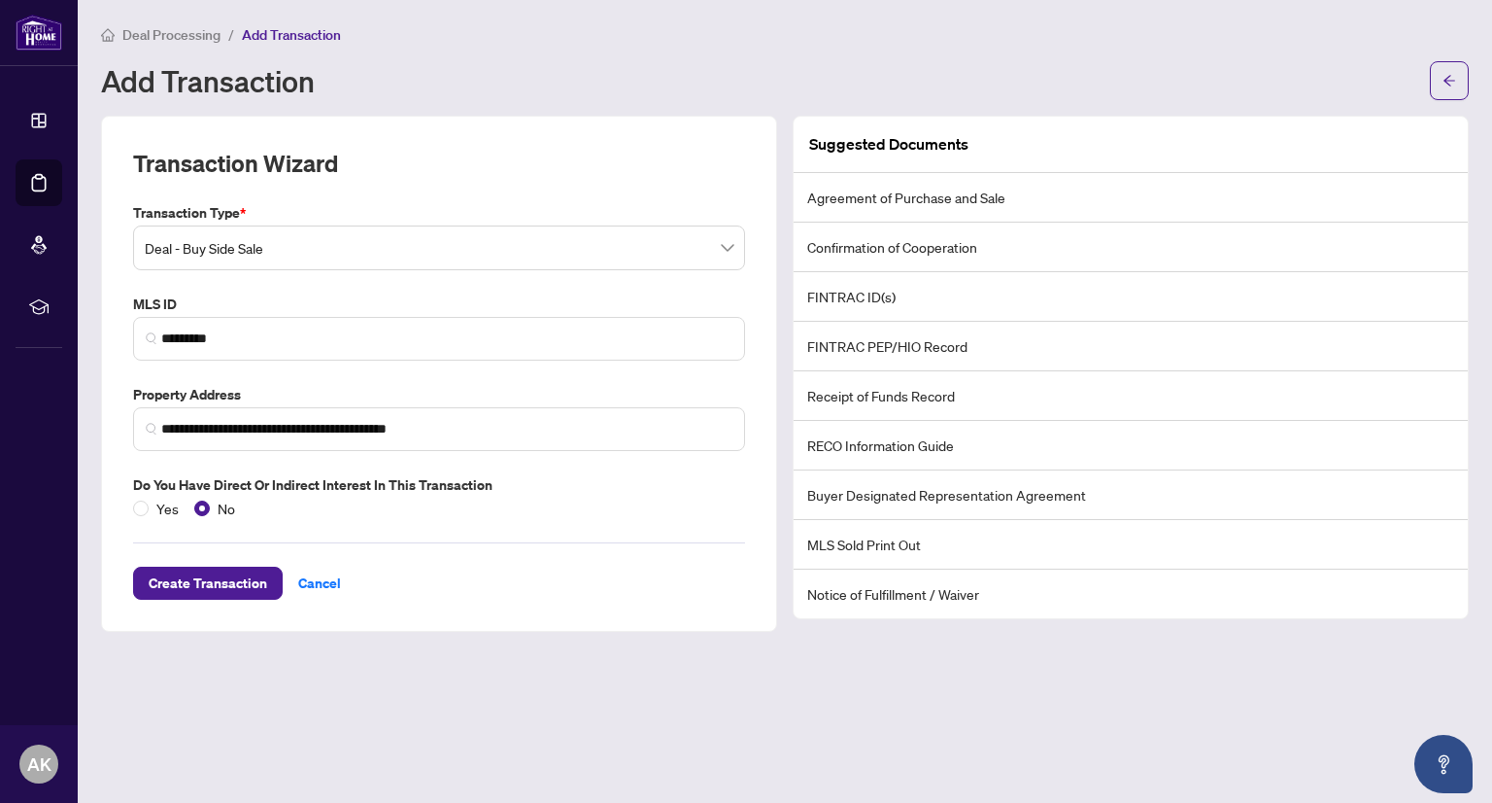  What do you see at coordinates (320, 583) in the screenshot?
I see `button: Cancel` at bounding box center [320, 583].